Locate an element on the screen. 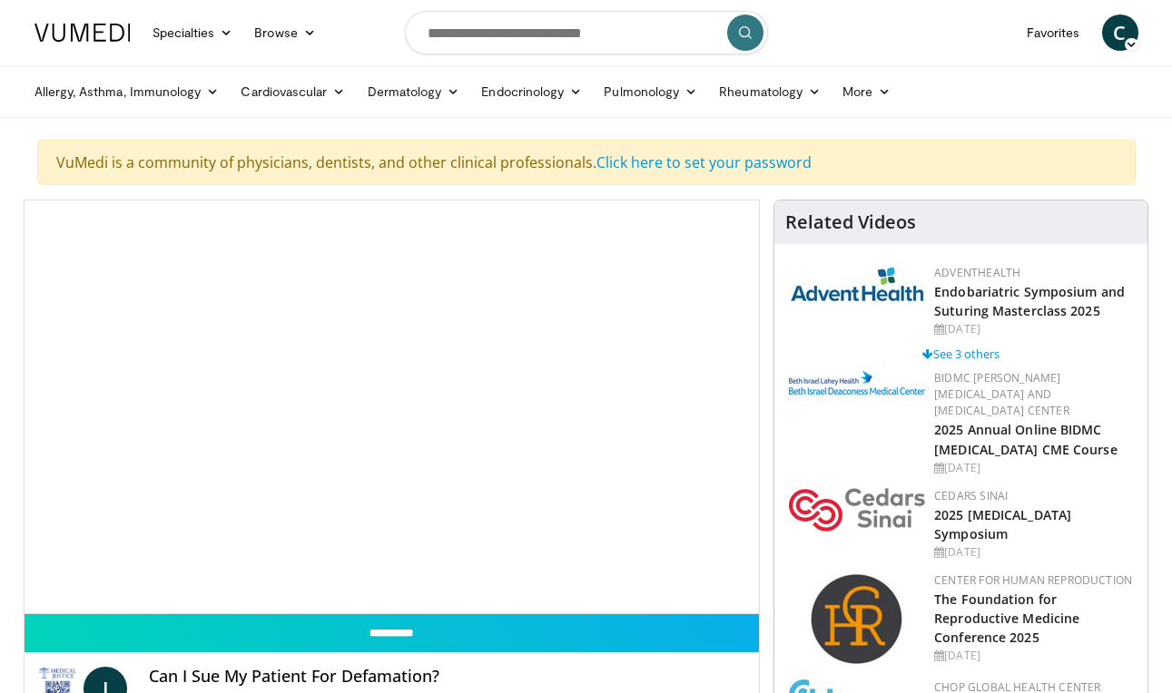 Image resolution: width=1172 pixels, height=693 pixels. a: Cardiovascular is located at coordinates (292, 92).